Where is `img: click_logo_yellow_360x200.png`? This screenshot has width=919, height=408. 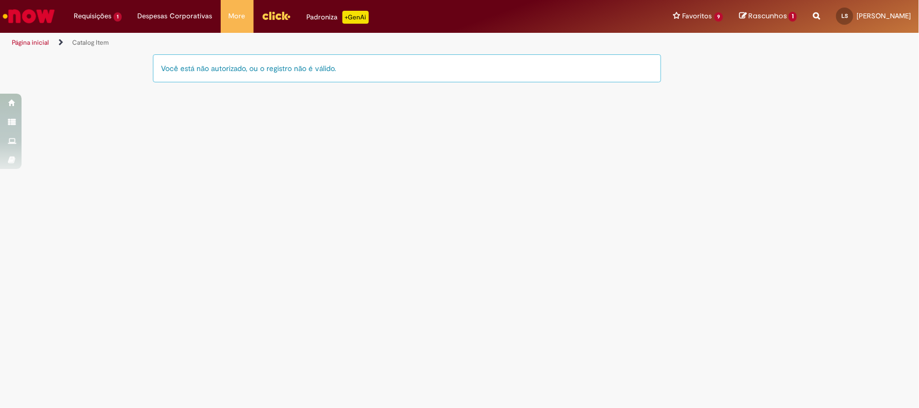 img: click_logo_yellow_360x200.png is located at coordinates (276, 16).